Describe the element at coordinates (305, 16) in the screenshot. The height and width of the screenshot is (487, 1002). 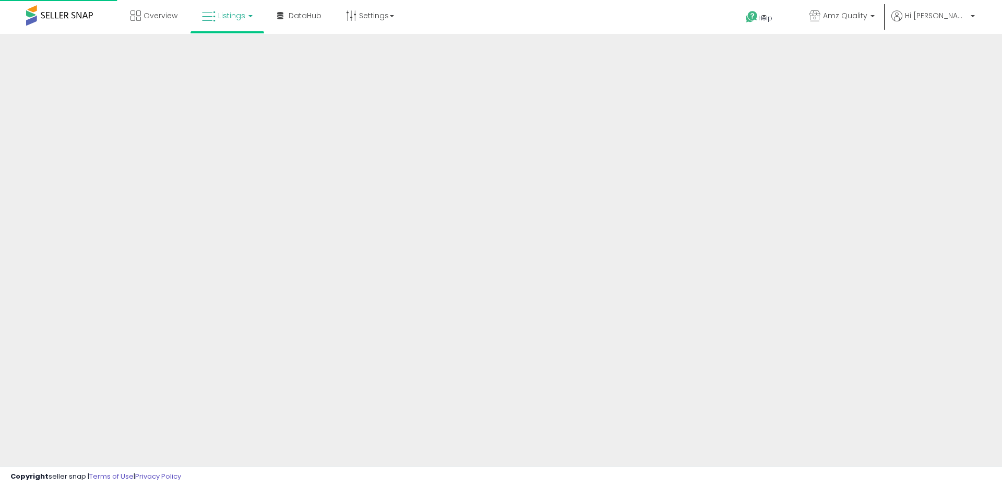
I see `span: DataHub` at that location.